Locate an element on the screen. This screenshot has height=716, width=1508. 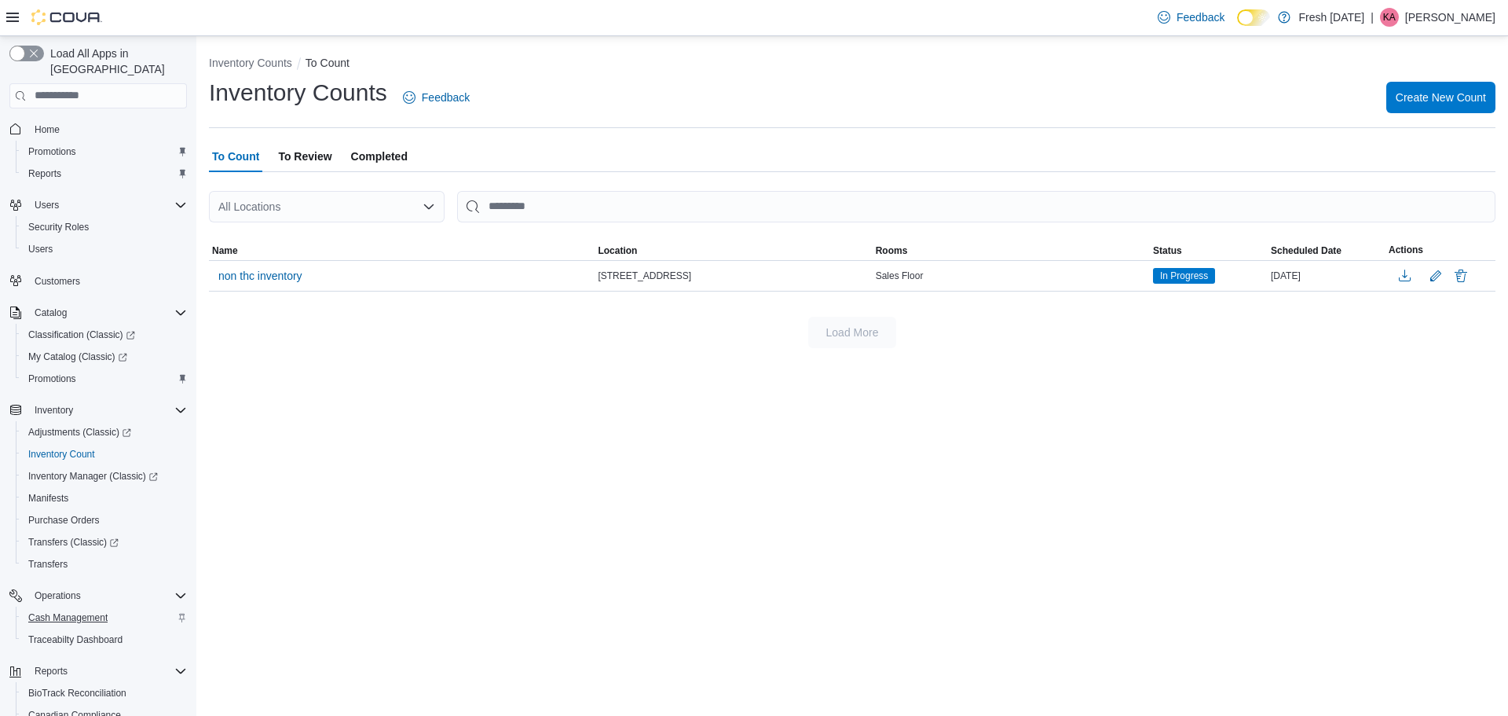
a: Cash Management is located at coordinates (68, 618).